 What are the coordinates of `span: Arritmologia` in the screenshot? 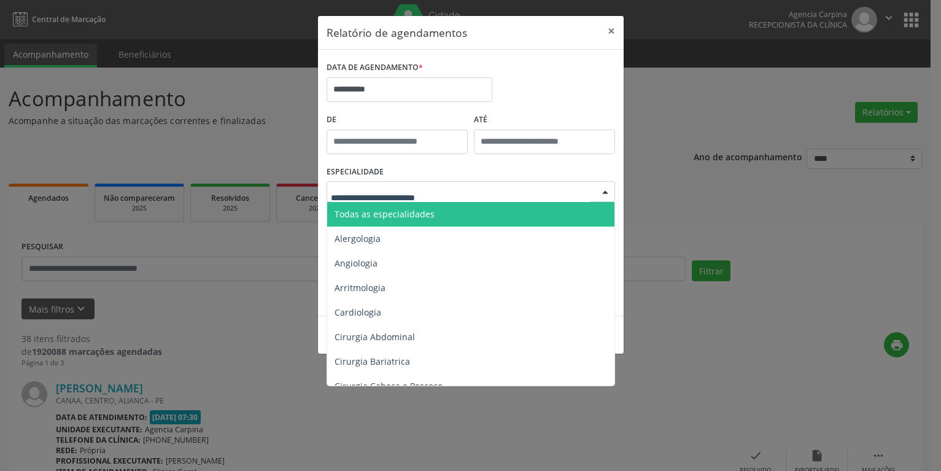 It's located at (360, 287).